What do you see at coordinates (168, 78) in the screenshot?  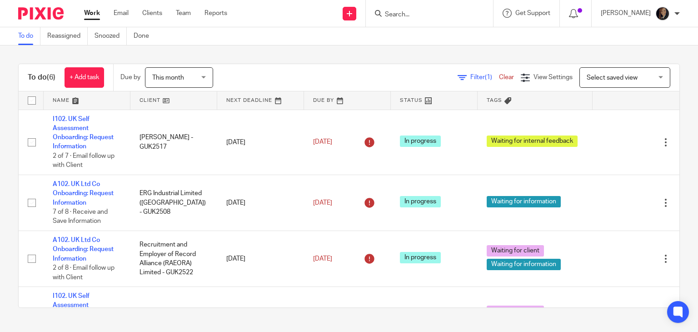 I see `span: This month` at bounding box center [168, 78].